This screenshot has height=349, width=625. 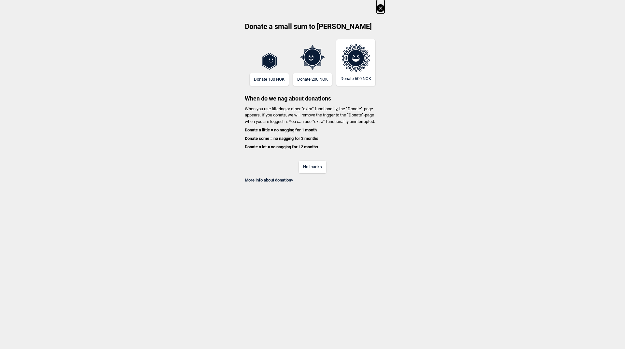 I want to click on b: Donate some = no nagging for 3 months, so click(x=281, y=138).